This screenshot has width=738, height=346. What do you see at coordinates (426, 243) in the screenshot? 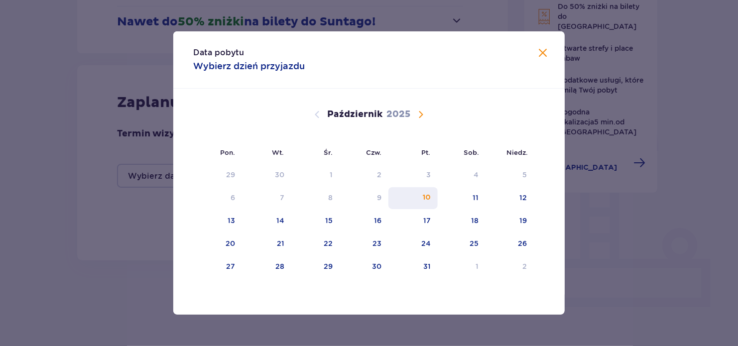
I see `div: 24` at bounding box center [426, 243].